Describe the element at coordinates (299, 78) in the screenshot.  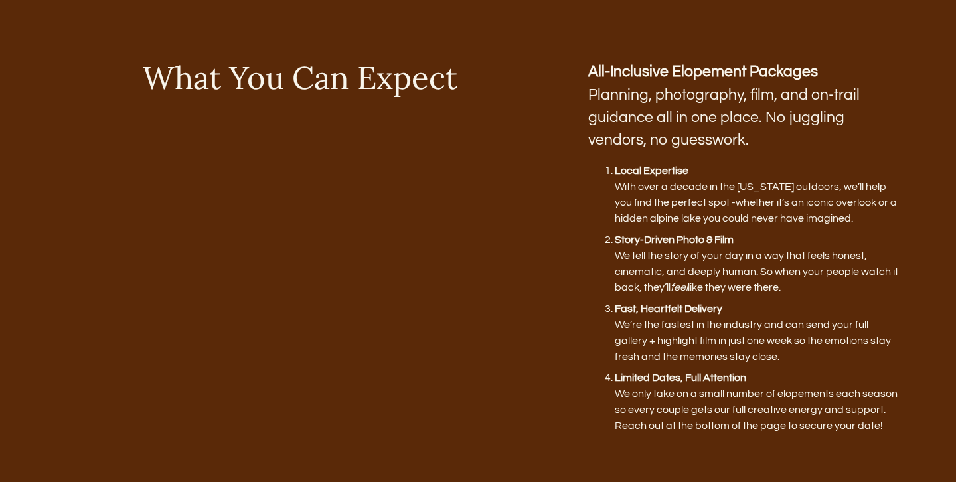
I see `h2: What You Can Expect` at that location.